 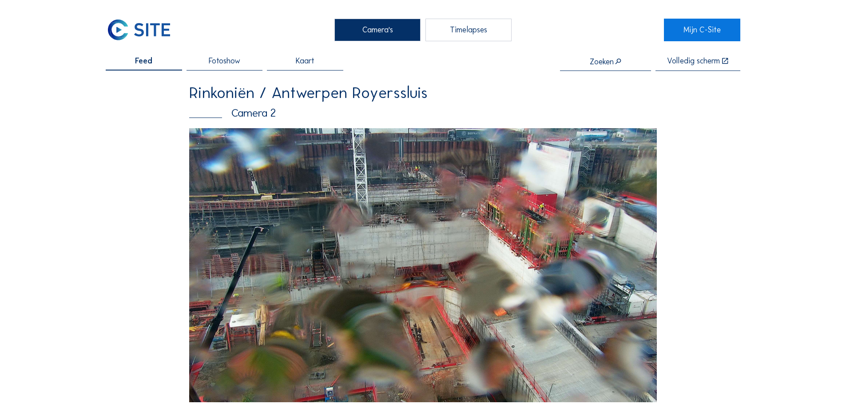 What do you see at coordinates (423, 93) in the screenshot?
I see `div: Rinkoniën / Antwerpen Royerssluis` at bounding box center [423, 93].